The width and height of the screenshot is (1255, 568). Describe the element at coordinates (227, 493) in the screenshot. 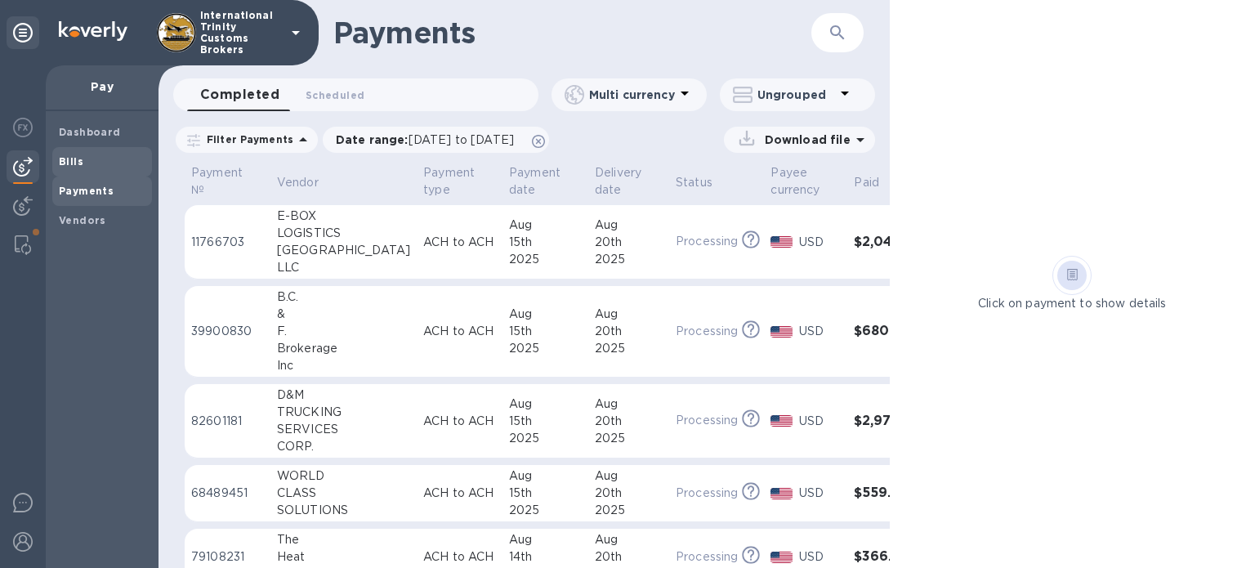

I see `p: 68489451` at that location.